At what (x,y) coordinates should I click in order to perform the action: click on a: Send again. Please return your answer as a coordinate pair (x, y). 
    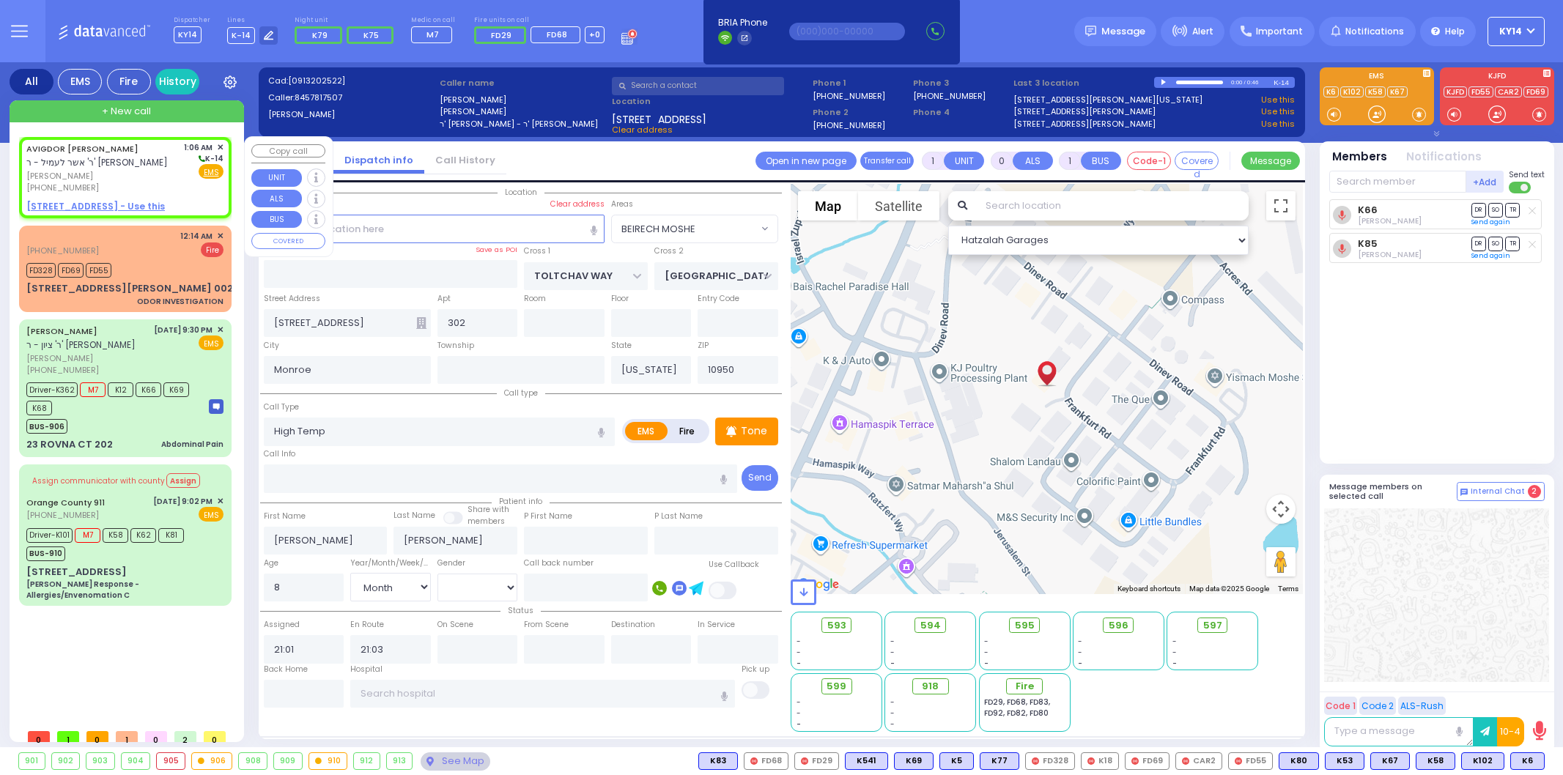
    Looking at the image, I should click on (1491, 222).